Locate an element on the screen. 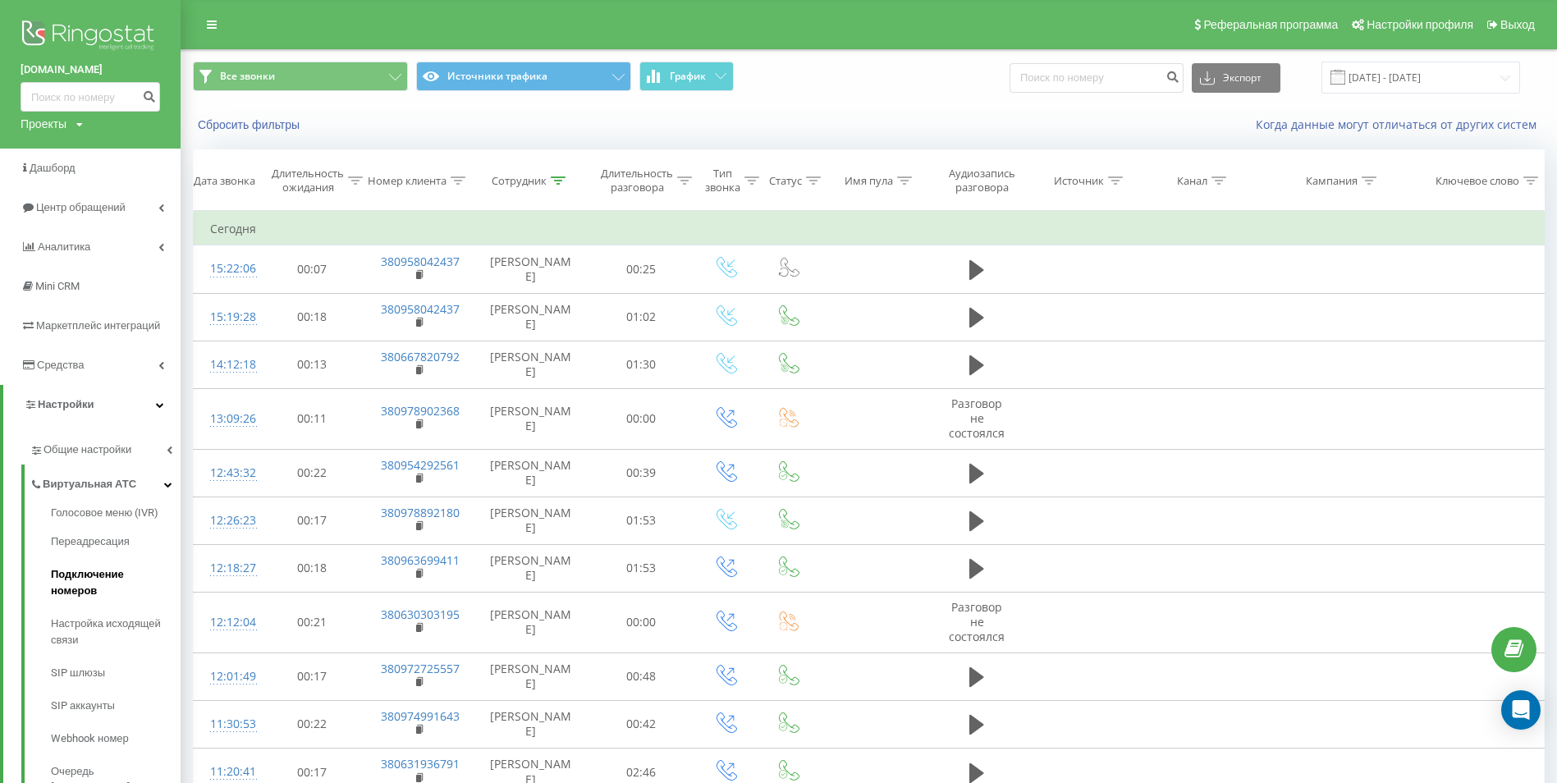 The height and width of the screenshot is (783, 1557). a: Переадресация is located at coordinates (116, 542).